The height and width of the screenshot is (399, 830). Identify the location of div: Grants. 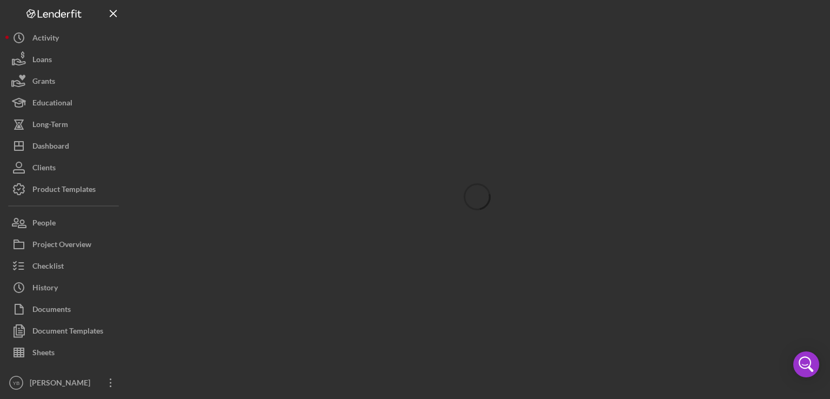
(44, 82).